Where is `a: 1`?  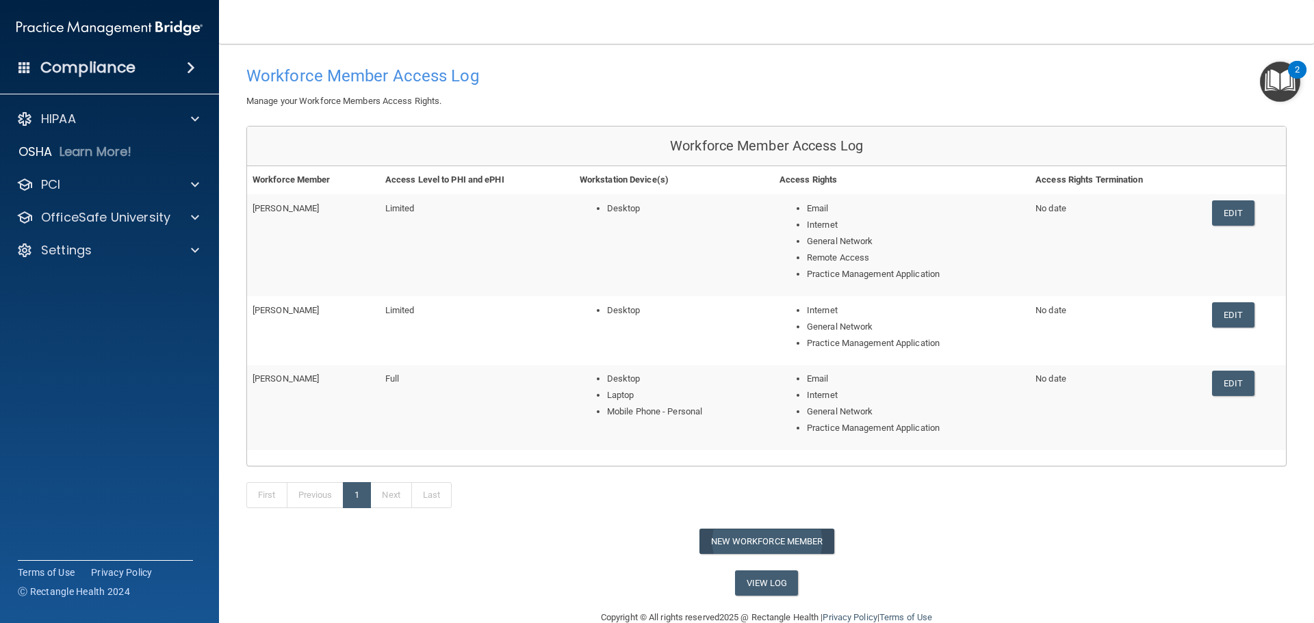
a: 1 is located at coordinates (357, 495).